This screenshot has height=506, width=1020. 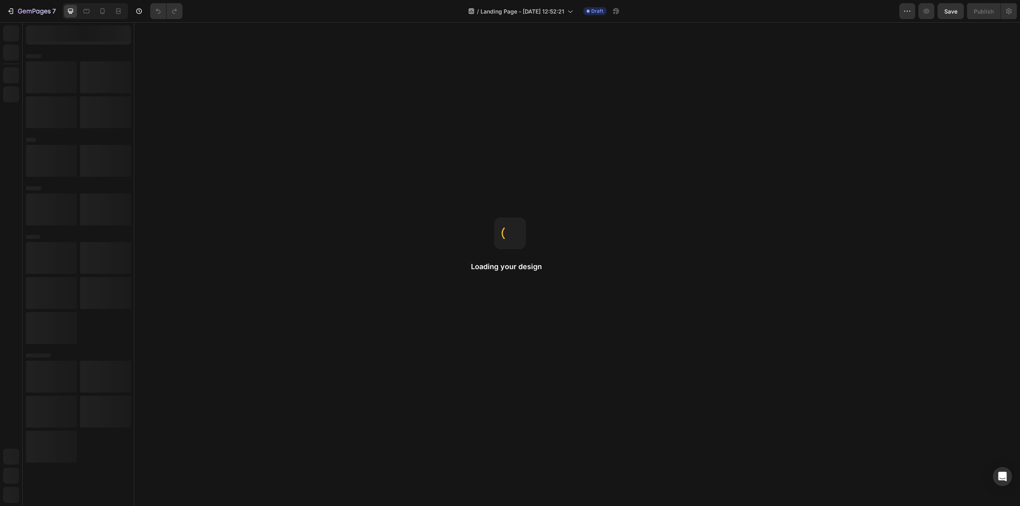 What do you see at coordinates (951, 11) in the screenshot?
I see `span: Save` at bounding box center [951, 11].